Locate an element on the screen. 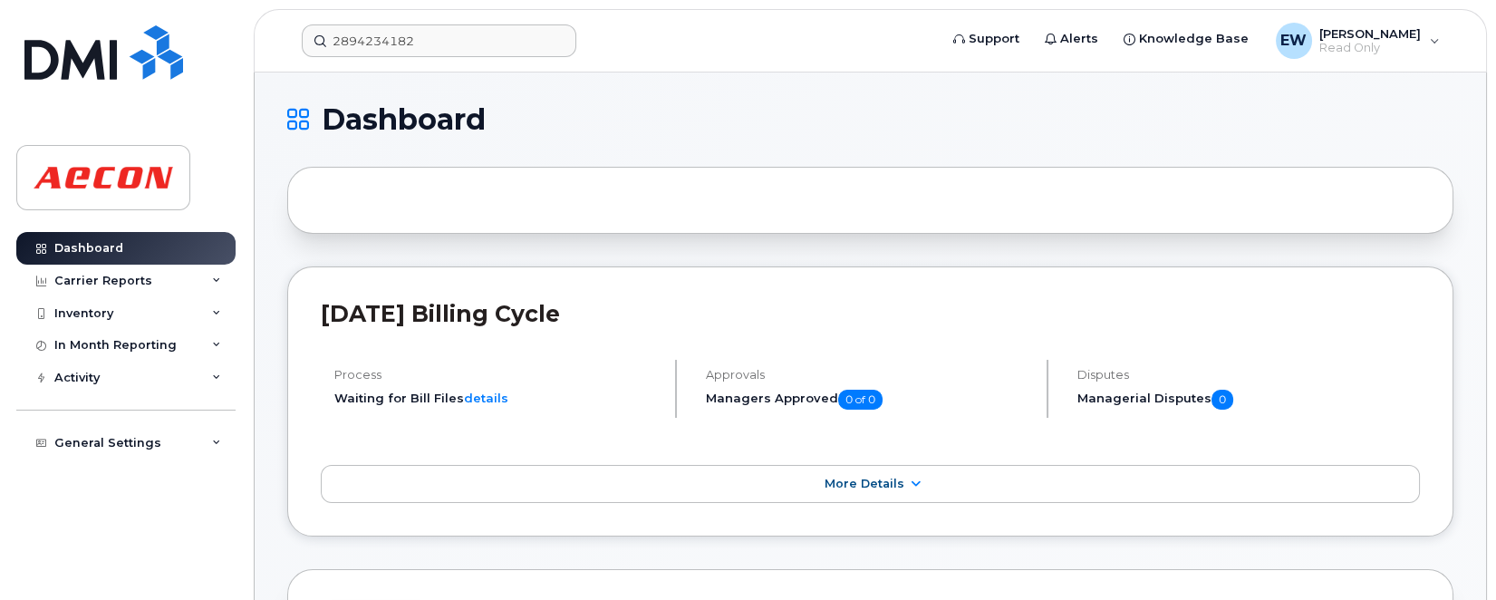 The width and height of the screenshot is (1496, 600). span: 0 of 0 is located at coordinates (860, 399).